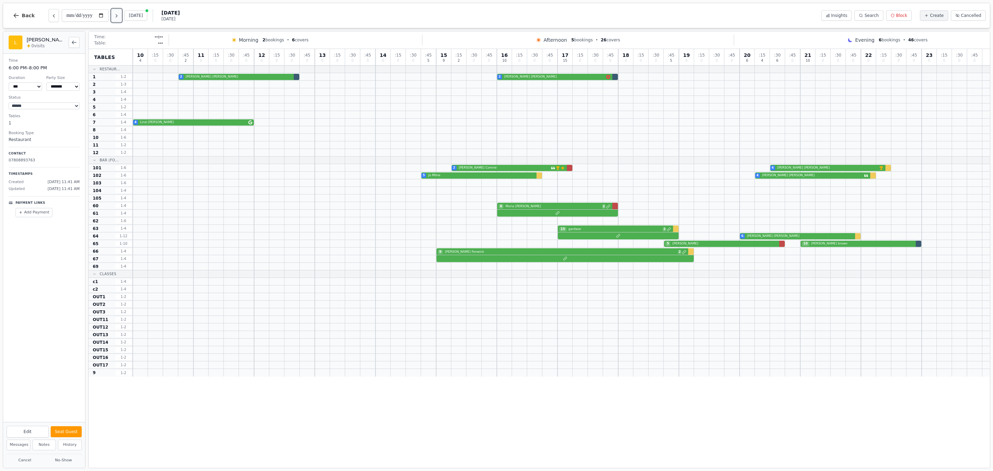  What do you see at coordinates (95, 251) in the screenshot?
I see `span: 66` at bounding box center [95, 251].